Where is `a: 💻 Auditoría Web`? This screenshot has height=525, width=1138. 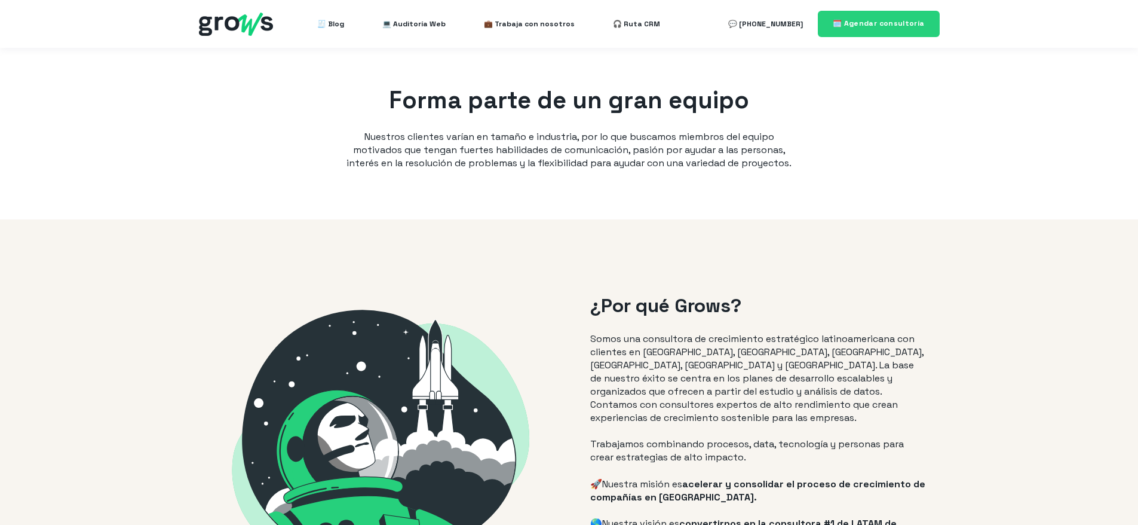 a: 💻 Auditoría Web is located at coordinates (414, 24).